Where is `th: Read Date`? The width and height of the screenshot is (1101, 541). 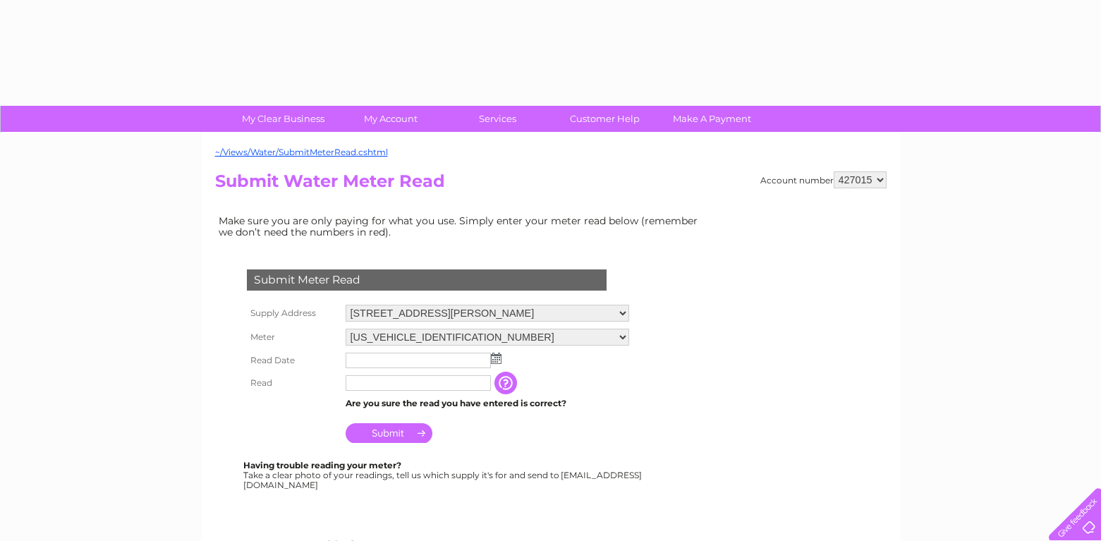 th: Read Date is located at coordinates (293, 360).